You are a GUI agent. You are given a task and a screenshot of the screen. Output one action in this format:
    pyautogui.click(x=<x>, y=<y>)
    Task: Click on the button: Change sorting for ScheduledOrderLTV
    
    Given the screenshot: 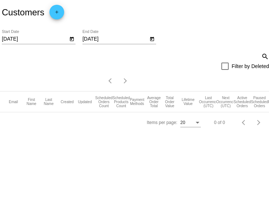 What is the action you would take?
    pyautogui.click(x=188, y=102)
    